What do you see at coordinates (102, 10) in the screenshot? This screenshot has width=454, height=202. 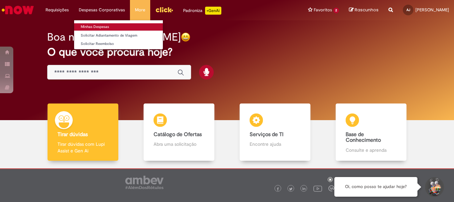 I see `span: Despesas Corporativas` at bounding box center [102, 10].